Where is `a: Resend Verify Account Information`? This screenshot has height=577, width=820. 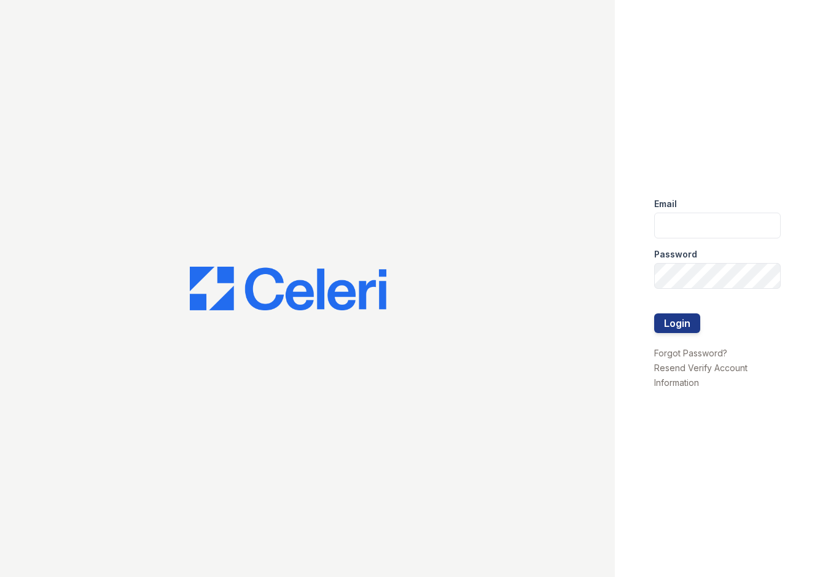 a: Resend Verify Account Information is located at coordinates (701, 375).